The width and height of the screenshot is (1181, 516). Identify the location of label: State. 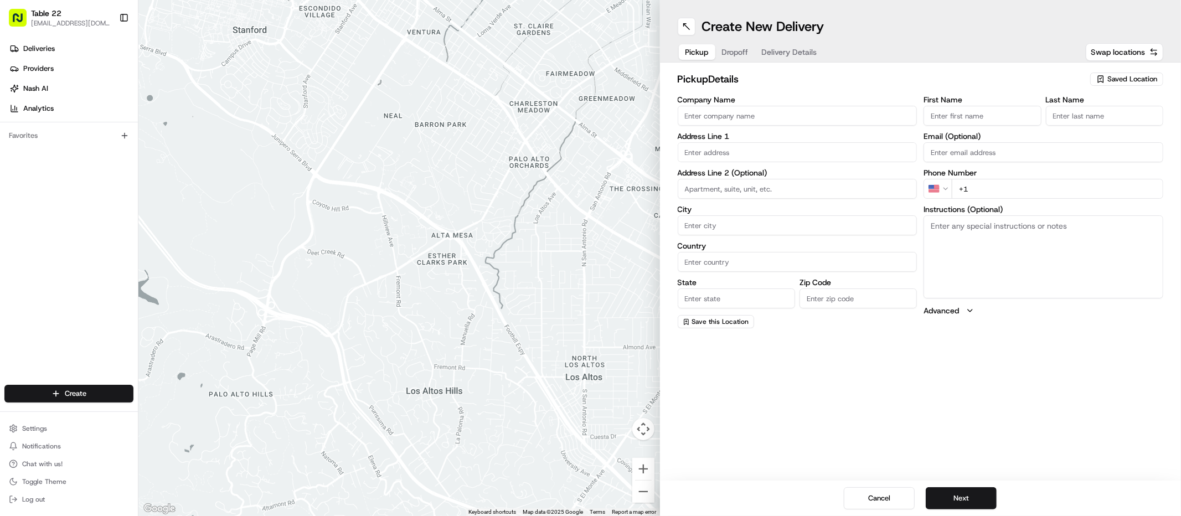
(736, 282).